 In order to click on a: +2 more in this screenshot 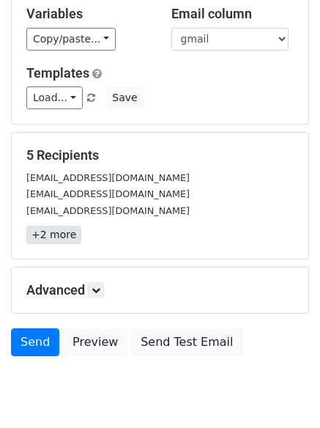, I will do `click(53, 234)`.